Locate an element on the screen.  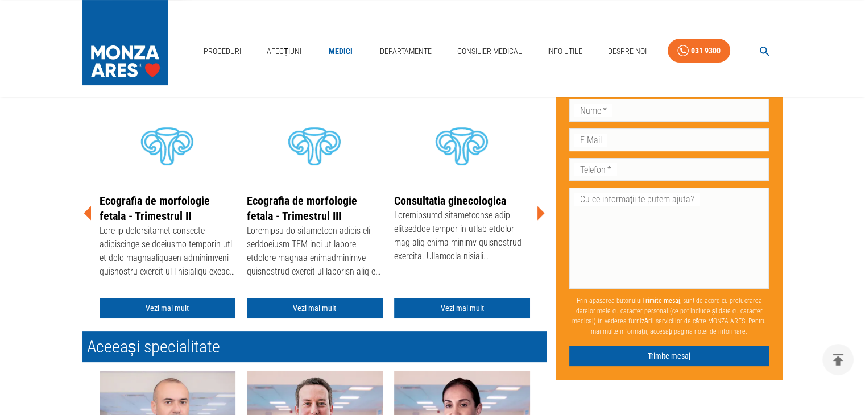
a: Consultatia ginecologica is located at coordinates (450, 201).